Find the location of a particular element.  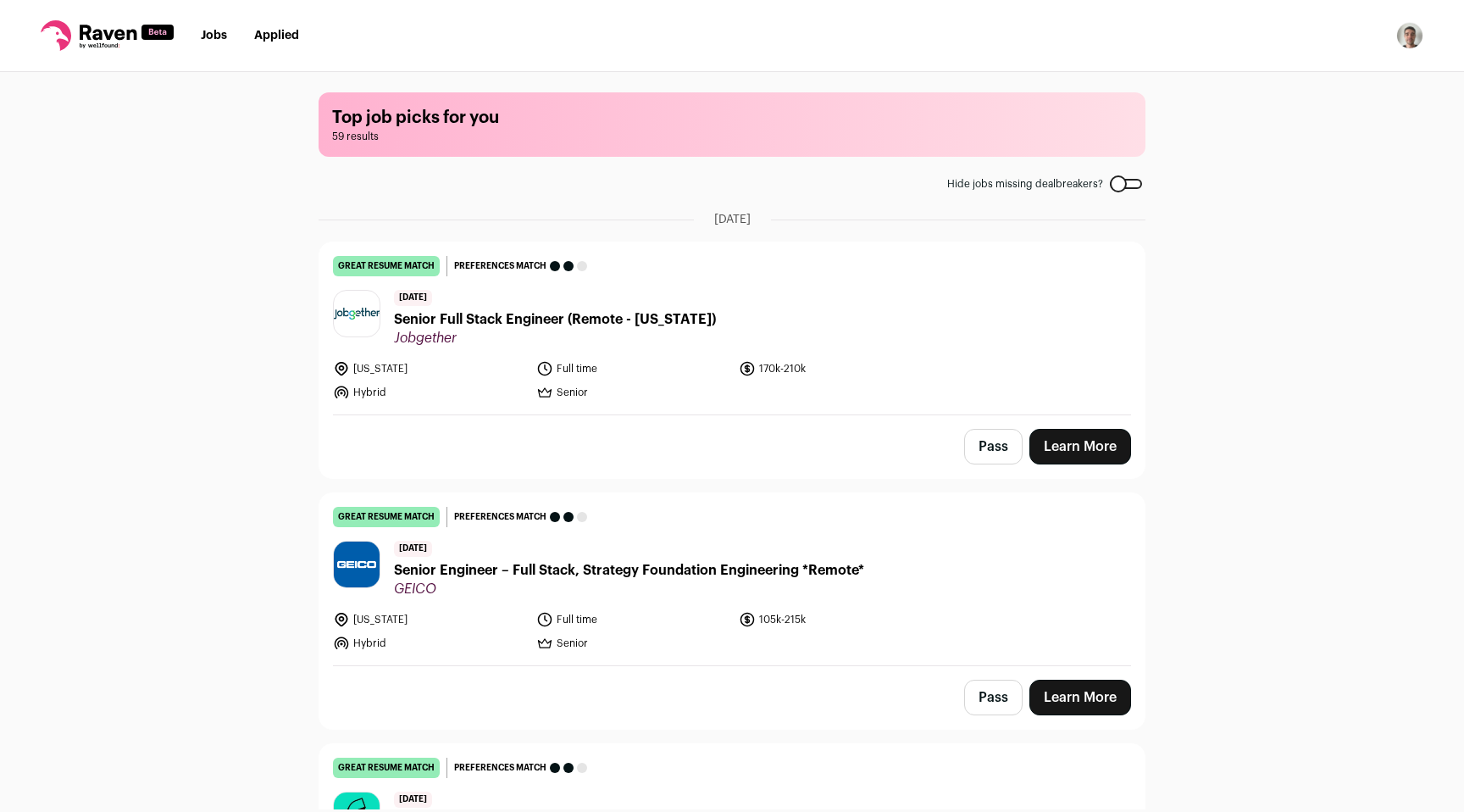

span: Senior Engineer – Full Stack, Strategy Foundation Engineering *Remote* is located at coordinates (629, 570).